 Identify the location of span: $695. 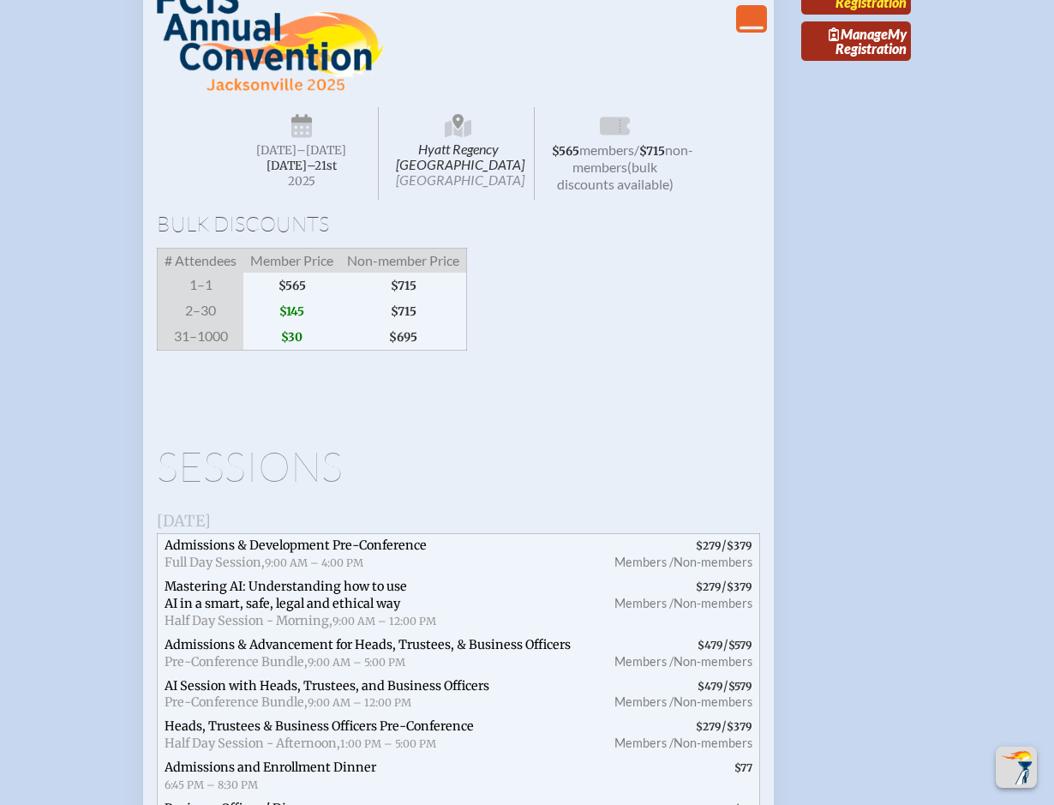
(404, 337).